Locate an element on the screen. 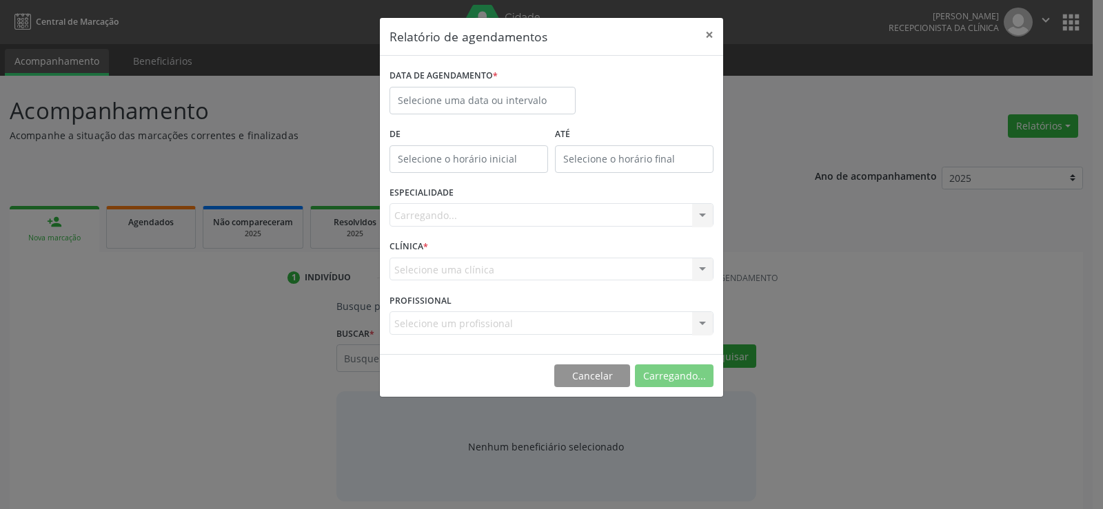 The height and width of the screenshot is (509, 1103). button: Cancelar is located at coordinates (592, 376).